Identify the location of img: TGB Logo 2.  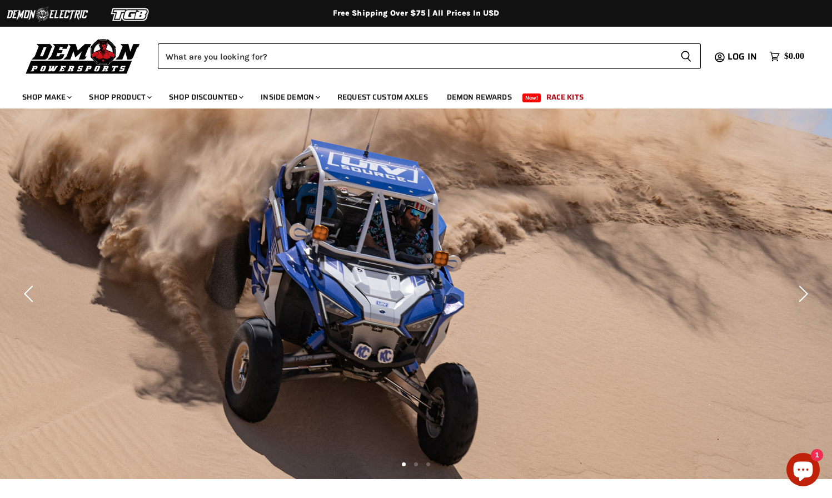
(131, 14).